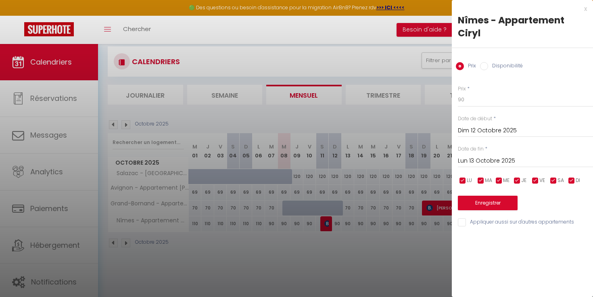 The image size is (593, 297). I want to click on label: Date de fin, so click(471, 149).